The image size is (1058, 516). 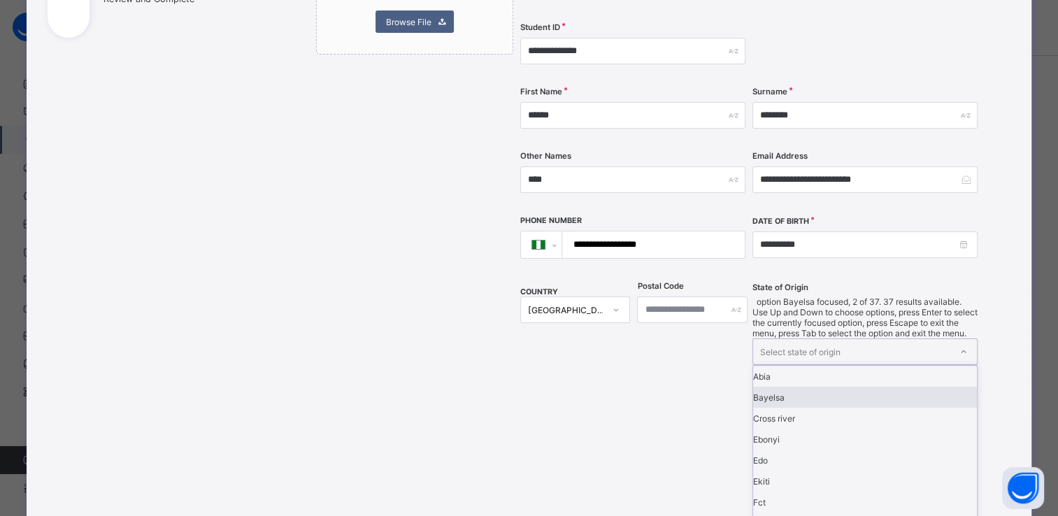 I want to click on label: Email Address, so click(x=779, y=156).